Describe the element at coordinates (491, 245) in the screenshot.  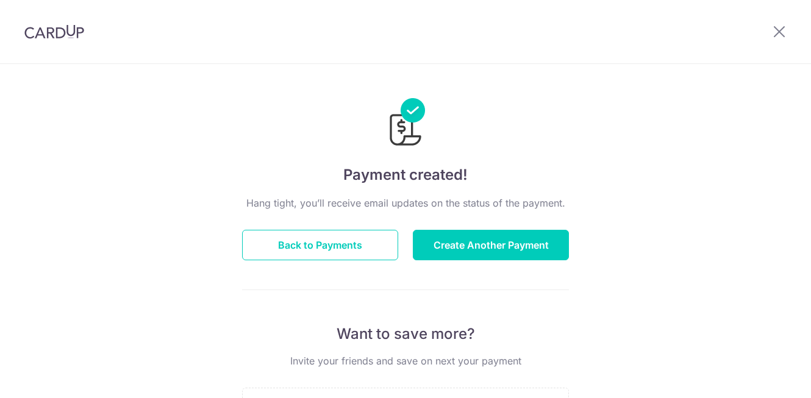
I see `button: Create Another Payment` at that location.